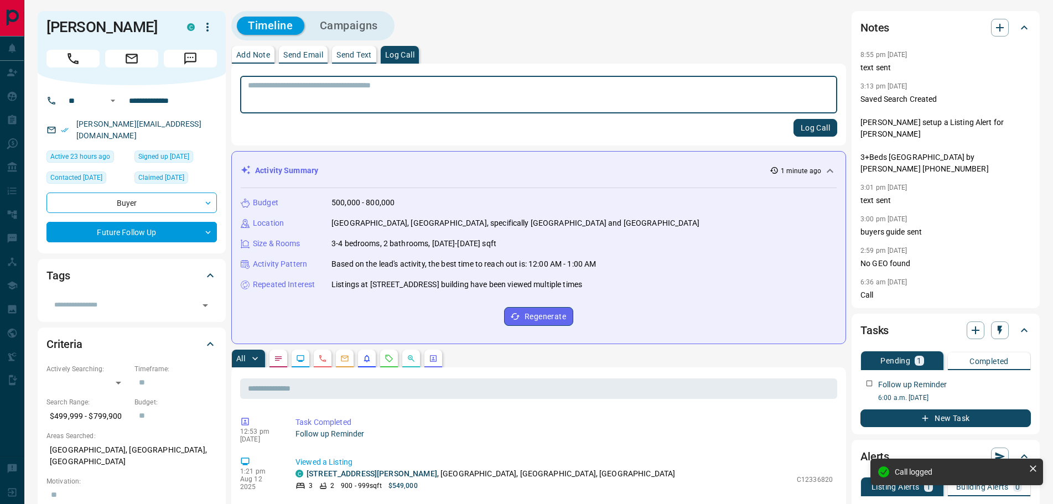 This screenshot has width=1053, height=504. I want to click on div: Buyer, so click(132, 203).